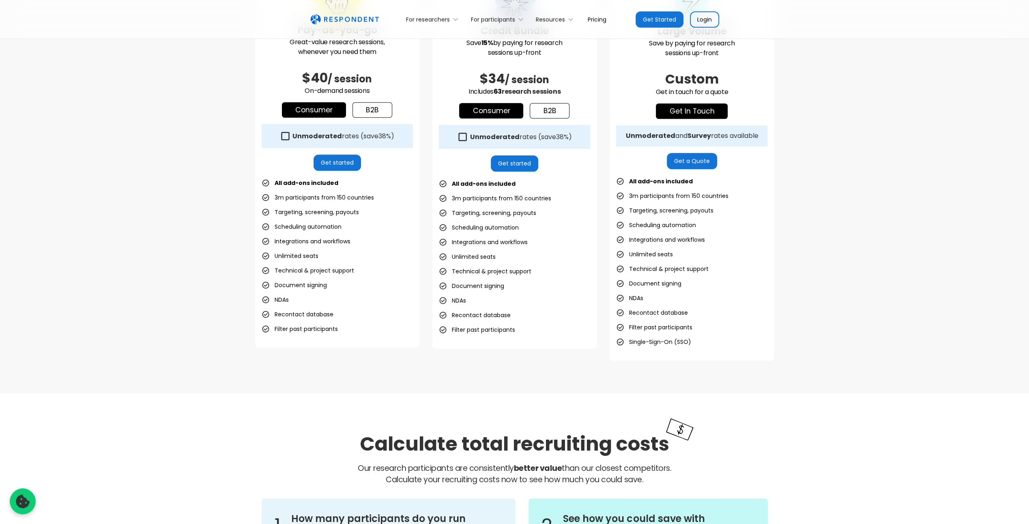 This screenshot has height=524, width=1029. I want to click on img: Untitled UI logotext, so click(344, 19).